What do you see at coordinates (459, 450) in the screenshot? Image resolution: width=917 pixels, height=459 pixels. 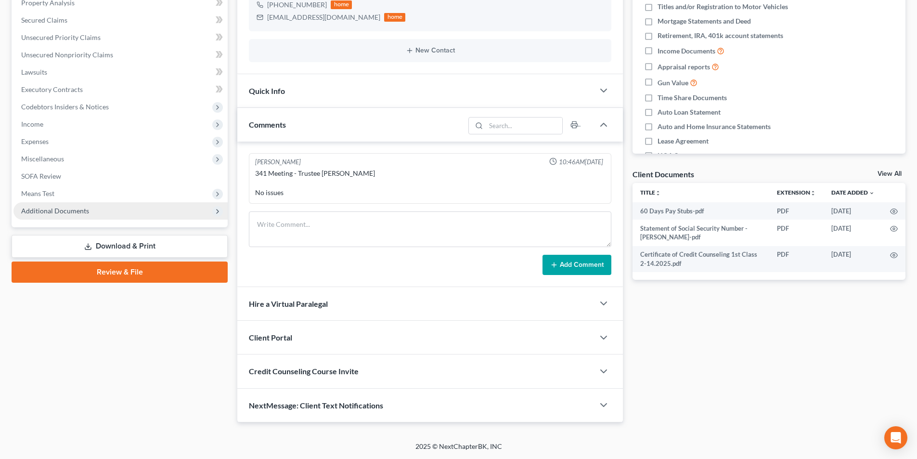 I see `div: 2025 © NextChapterBK, INC` at bounding box center [459, 450].